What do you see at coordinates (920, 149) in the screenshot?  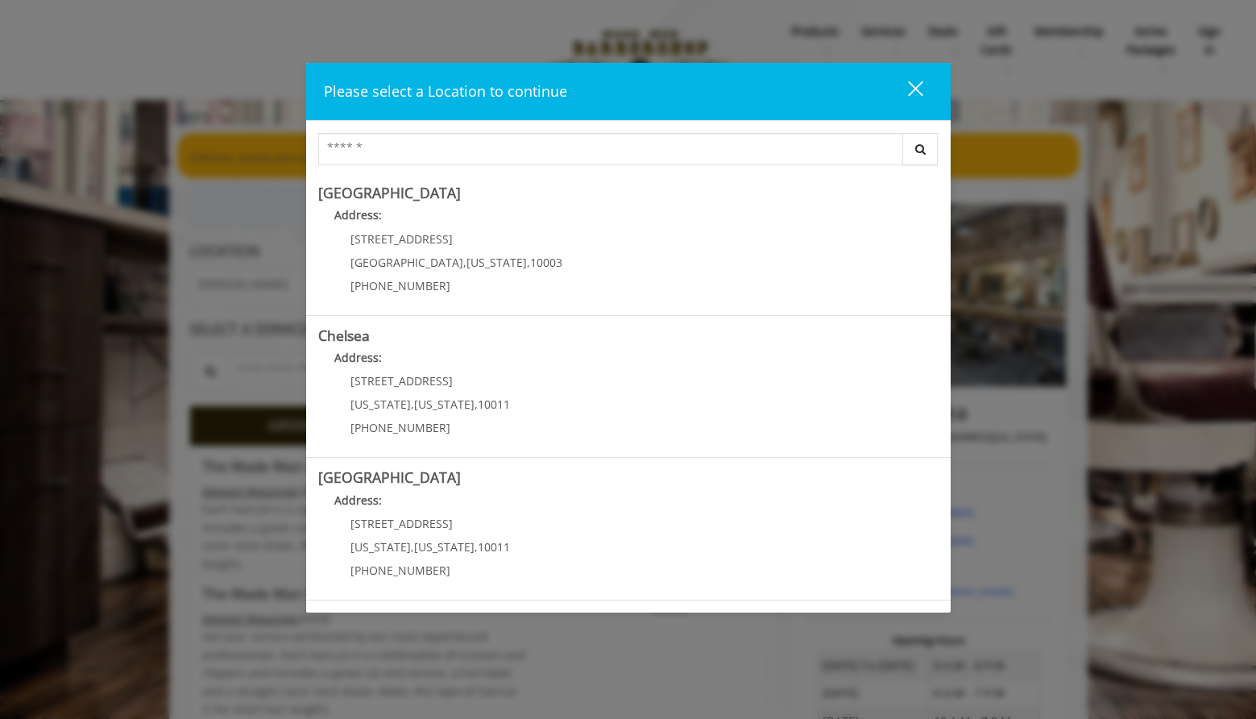 I see `i: Search button` at bounding box center [920, 149].